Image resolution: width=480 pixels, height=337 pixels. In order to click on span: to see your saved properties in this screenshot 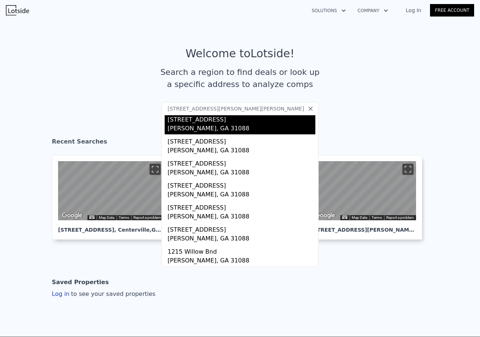, I will do `click(112, 294)`.